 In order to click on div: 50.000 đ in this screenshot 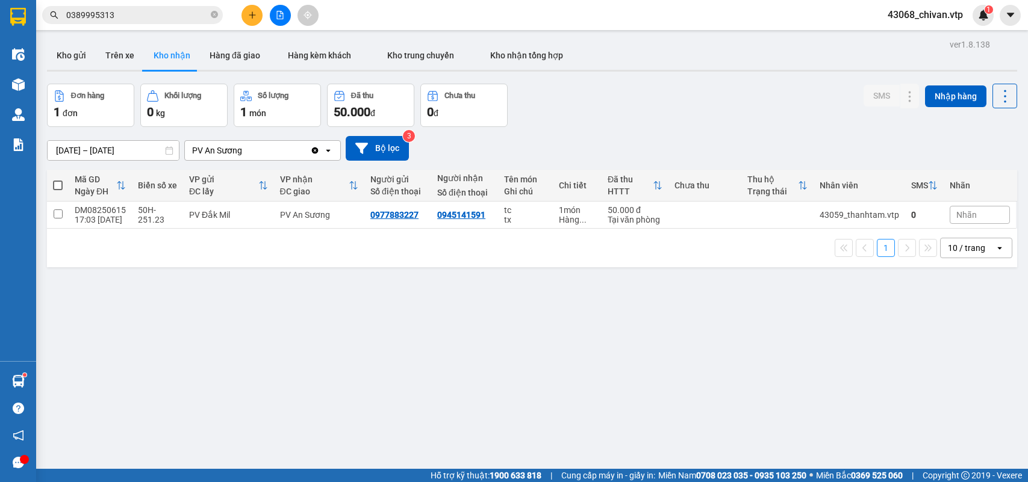, I will do `click(635, 210)`.